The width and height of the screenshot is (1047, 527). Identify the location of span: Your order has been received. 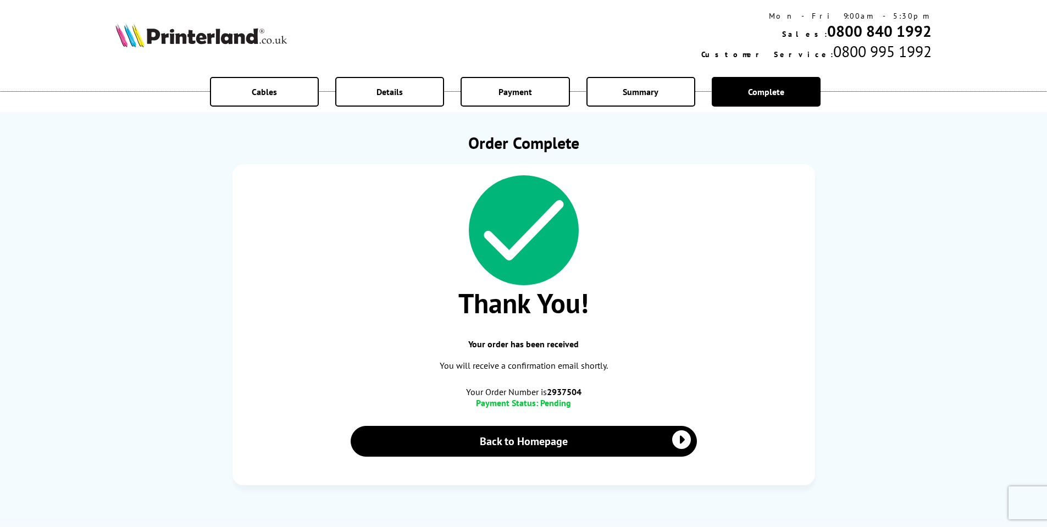
(524, 344).